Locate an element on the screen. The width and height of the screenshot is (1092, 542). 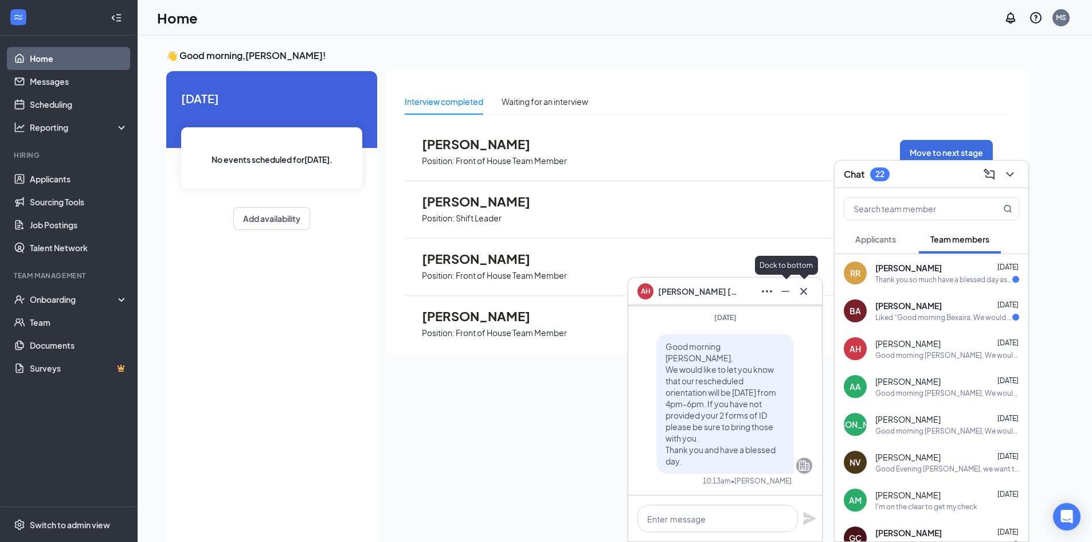
a: Messages is located at coordinates (79, 81).